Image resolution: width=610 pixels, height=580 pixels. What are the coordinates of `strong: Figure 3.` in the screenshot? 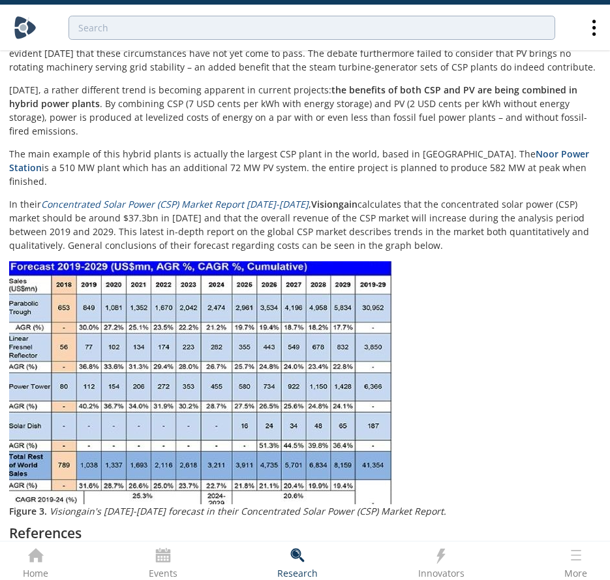 It's located at (28, 511).